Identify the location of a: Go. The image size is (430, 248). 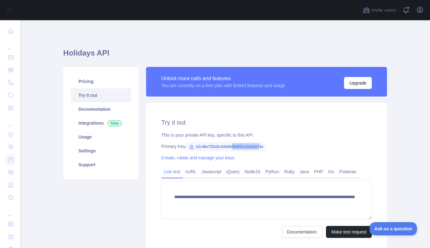
(331, 172).